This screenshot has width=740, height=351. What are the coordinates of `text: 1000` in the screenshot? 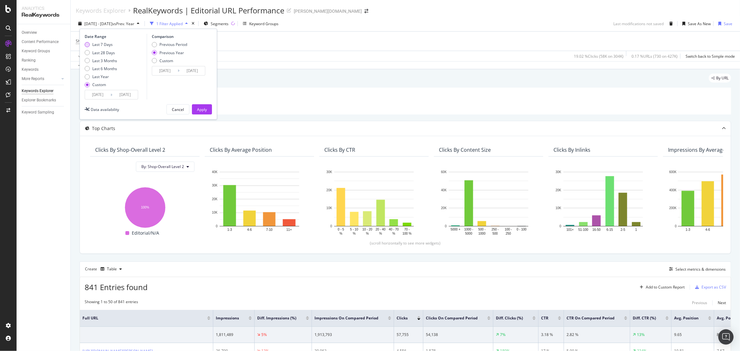 It's located at (482, 233).